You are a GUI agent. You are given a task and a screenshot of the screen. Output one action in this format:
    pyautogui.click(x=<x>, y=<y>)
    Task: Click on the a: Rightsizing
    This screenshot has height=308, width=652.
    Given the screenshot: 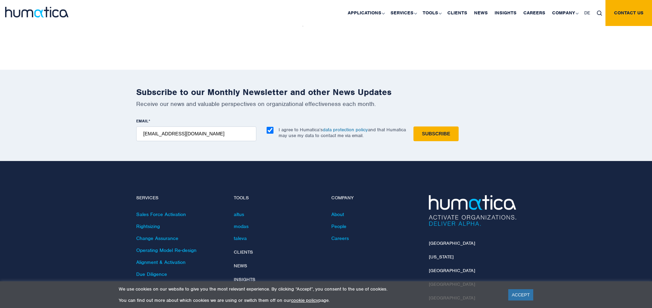 What is the action you would take?
    pyautogui.click(x=148, y=227)
    